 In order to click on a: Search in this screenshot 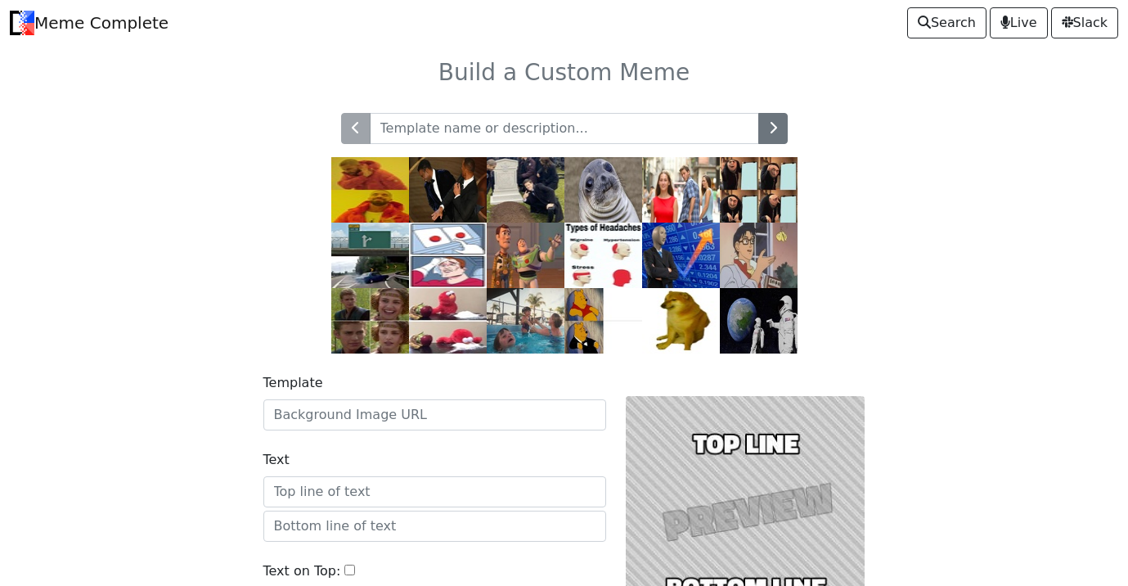, I will do `click(946, 23)`.